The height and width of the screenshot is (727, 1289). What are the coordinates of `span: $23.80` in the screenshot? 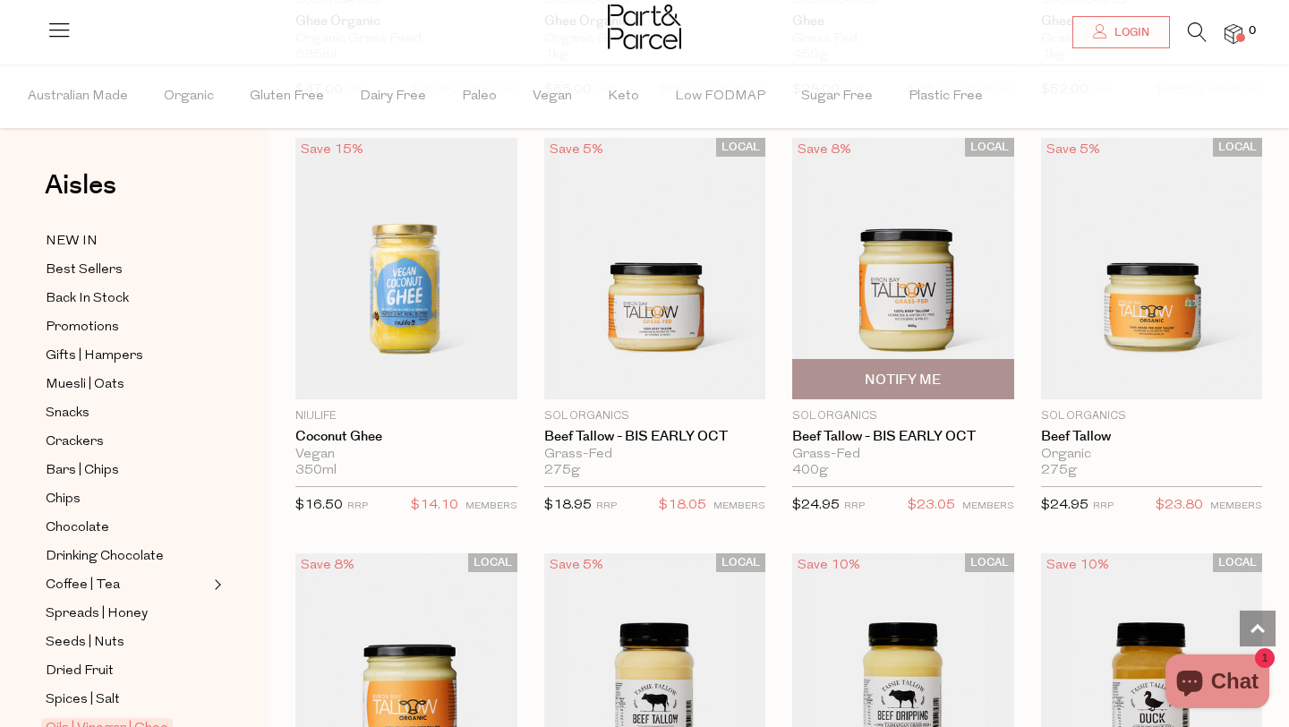 It's located at (1179, 506).